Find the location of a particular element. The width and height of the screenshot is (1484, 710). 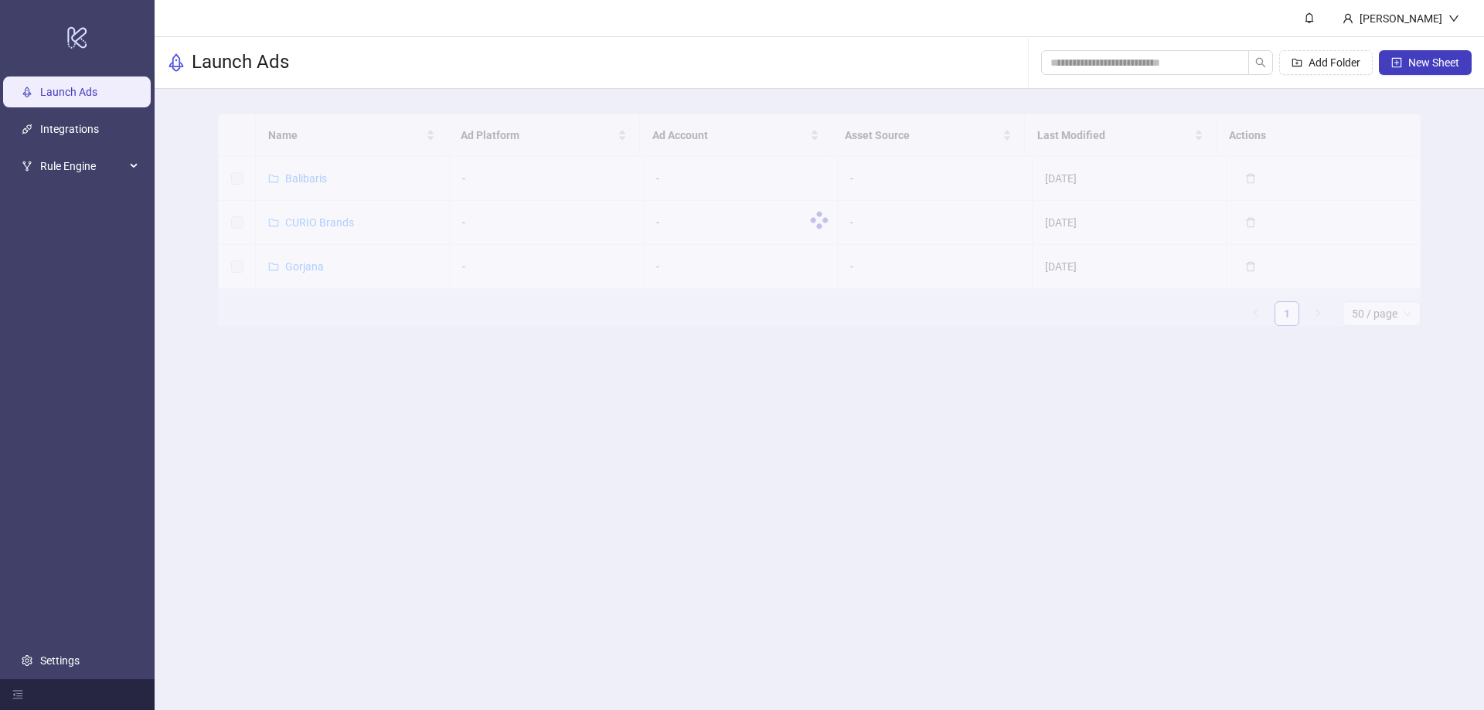

a: Integrations is located at coordinates (70, 130).